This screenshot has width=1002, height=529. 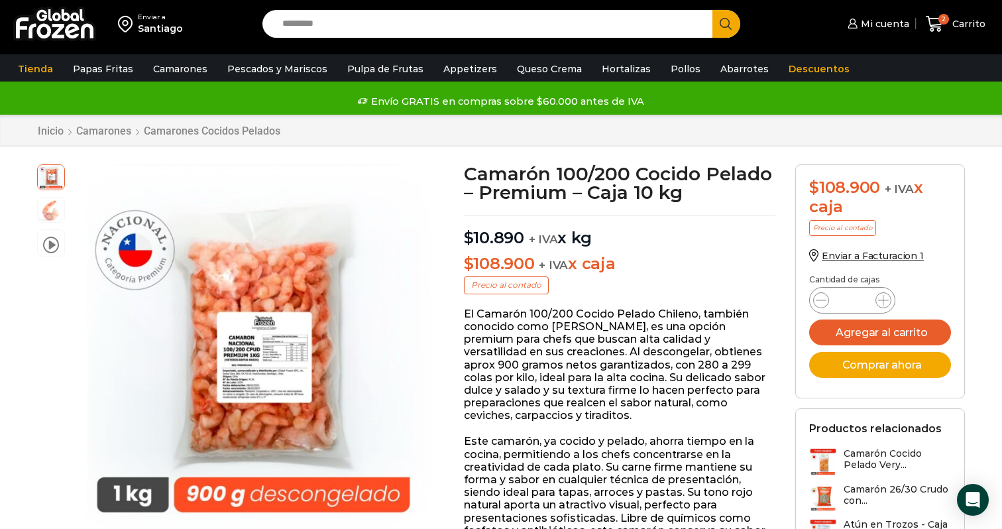 What do you see at coordinates (973, 500) in the screenshot?
I see `div: Open Intercom Messenger` at bounding box center [973, 500].